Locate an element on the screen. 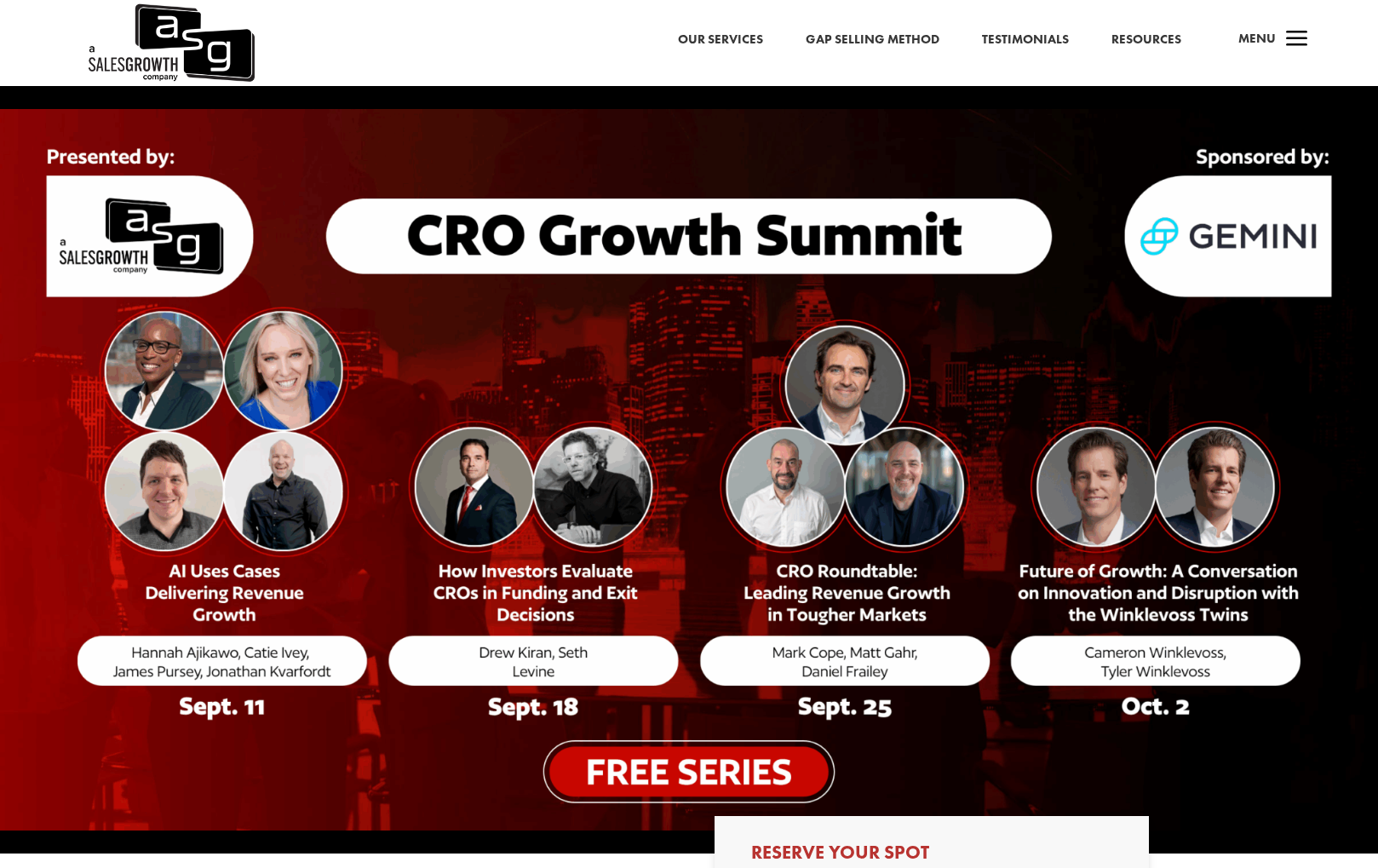 This screenshot has width=1378, height=868. span: a is located at coordinates (1298, 40).